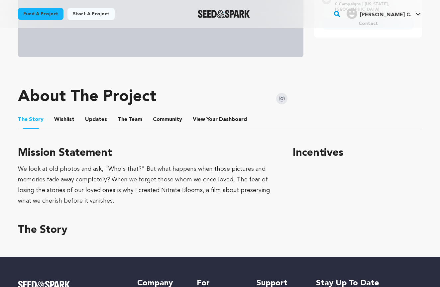 The height and width of the screenshot is (287, 440). What do you see at coordinates (41, 14) in the screenshot?
I see `a: Fund a project` at bounding box center [41, 14].